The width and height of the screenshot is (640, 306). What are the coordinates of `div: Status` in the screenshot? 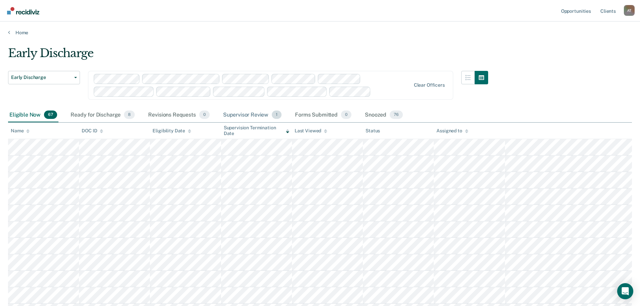 It's located at (373, 131).